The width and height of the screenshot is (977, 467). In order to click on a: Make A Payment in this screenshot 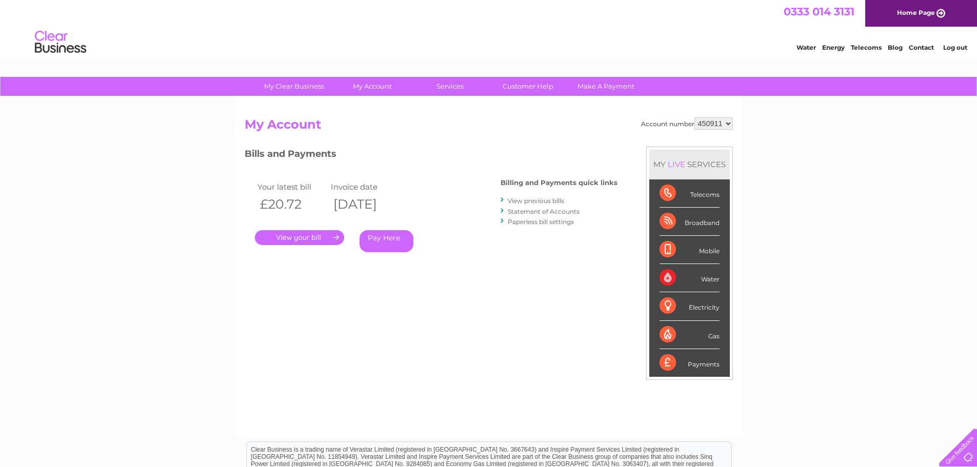, I will do `click(605, 86)`.